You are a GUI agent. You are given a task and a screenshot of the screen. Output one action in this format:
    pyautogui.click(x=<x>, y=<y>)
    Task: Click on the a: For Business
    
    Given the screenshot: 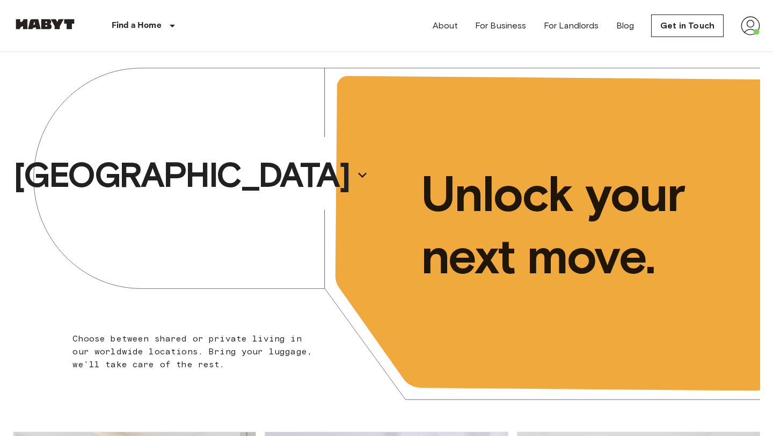 What is the action you would take?
    pyautogui.click(x=501, y=26)
    